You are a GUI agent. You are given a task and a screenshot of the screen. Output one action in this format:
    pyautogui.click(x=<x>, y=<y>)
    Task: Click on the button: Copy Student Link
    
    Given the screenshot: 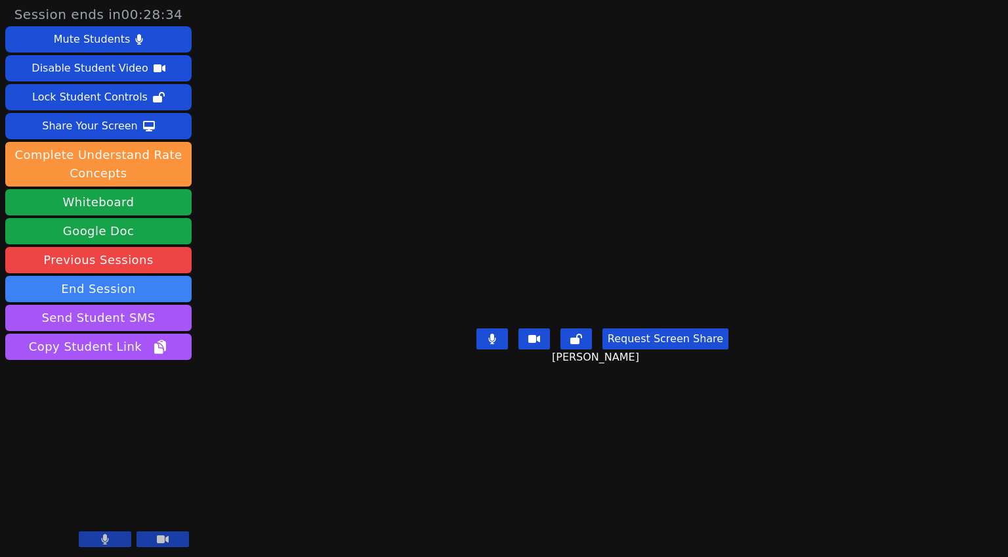 What is the action you would take?
    pyautogui.click(x=98, y=347)
    